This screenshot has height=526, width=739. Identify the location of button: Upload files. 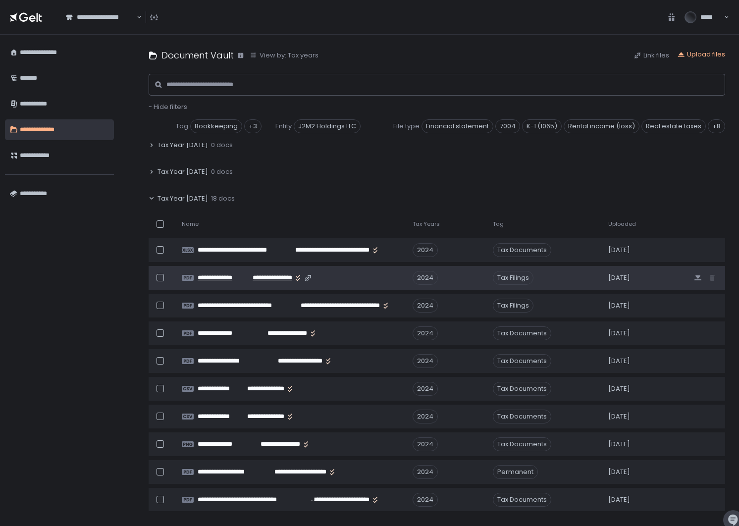
(701, 55).